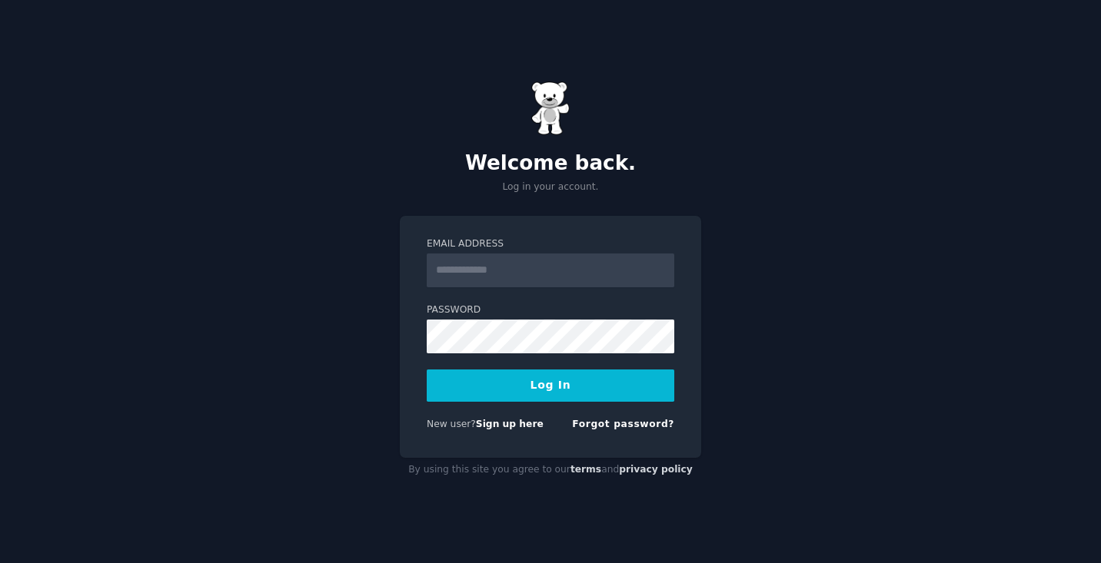 The image size is (1101, 563). I want to click on div: By using this site you agree to our and, so click(550, 470).